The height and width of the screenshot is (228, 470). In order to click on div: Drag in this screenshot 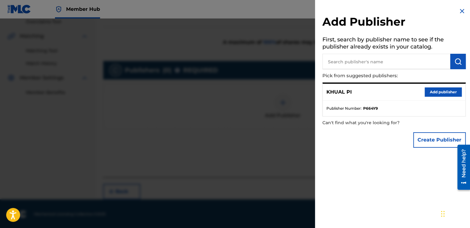, I will do `click(443, 214)`.